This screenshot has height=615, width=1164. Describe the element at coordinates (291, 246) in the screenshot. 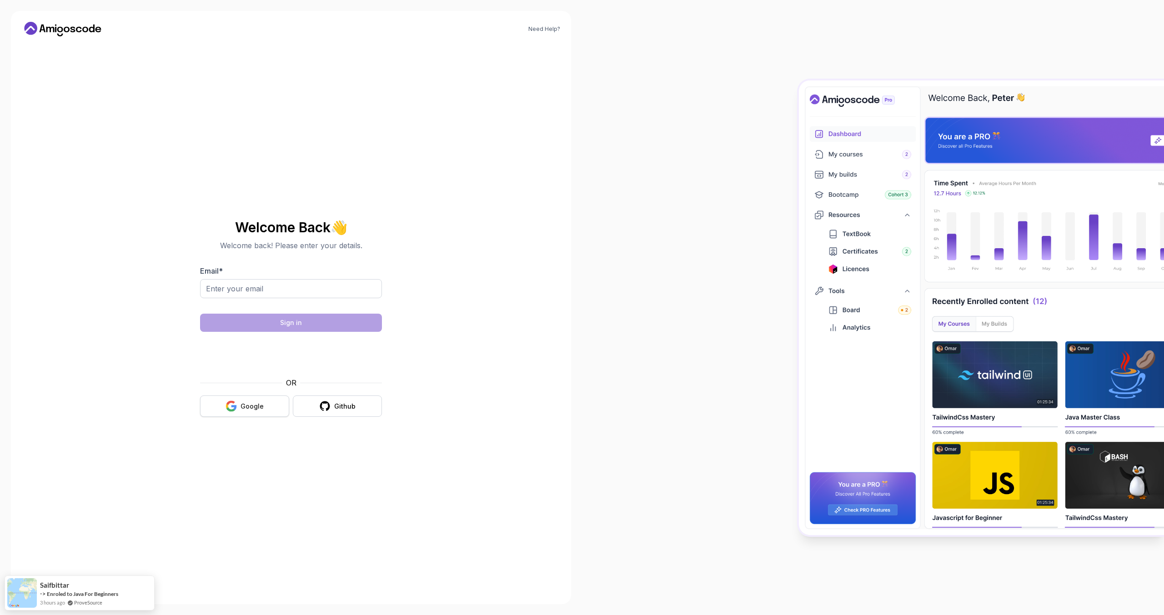

I see `p: Welcome back! Please enter your details.` at that location.